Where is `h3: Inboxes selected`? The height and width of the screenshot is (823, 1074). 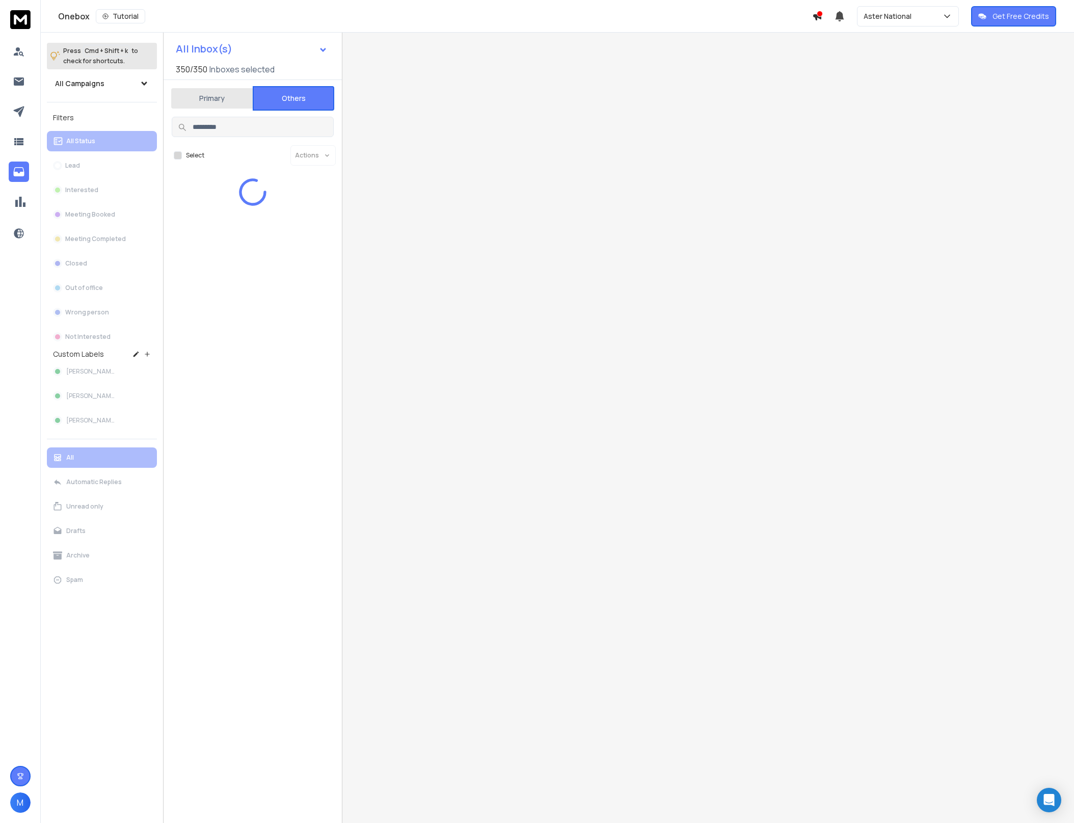
h3: Inboxes selected is located at coordinates (242, 69).